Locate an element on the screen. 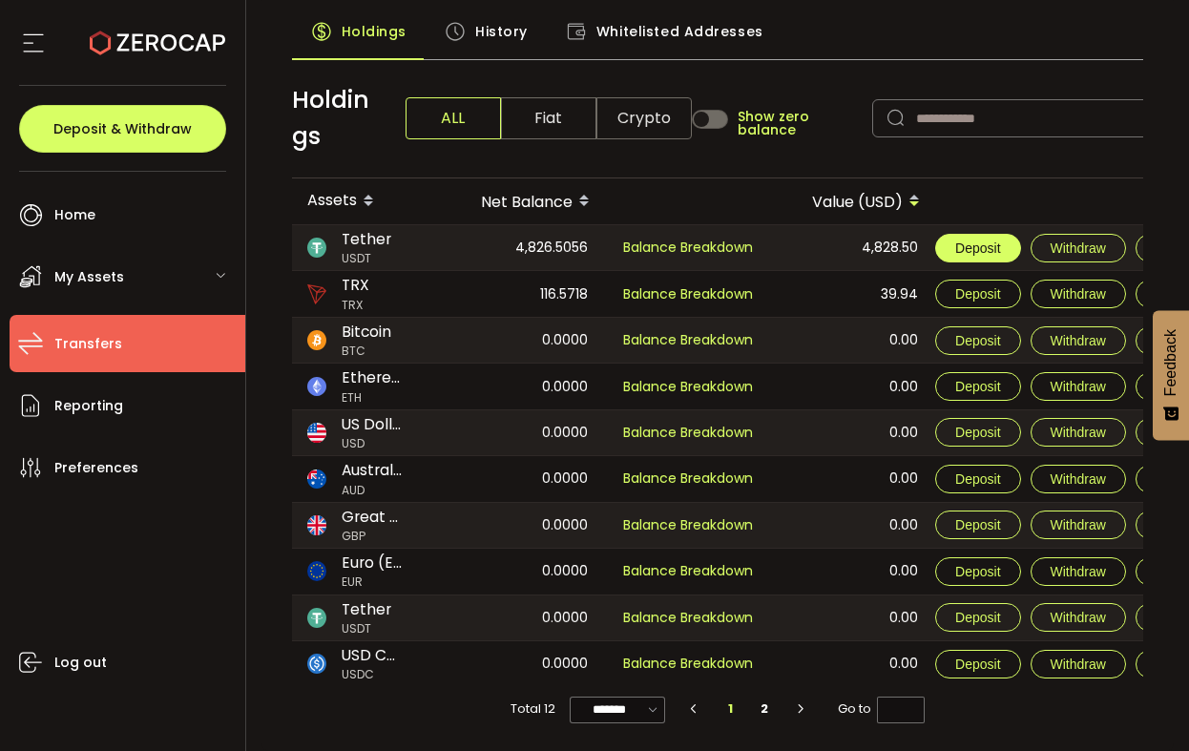 The width and height of the screenshot is (1189, 751). div: Net Balance is located at coordinates (522, 201).